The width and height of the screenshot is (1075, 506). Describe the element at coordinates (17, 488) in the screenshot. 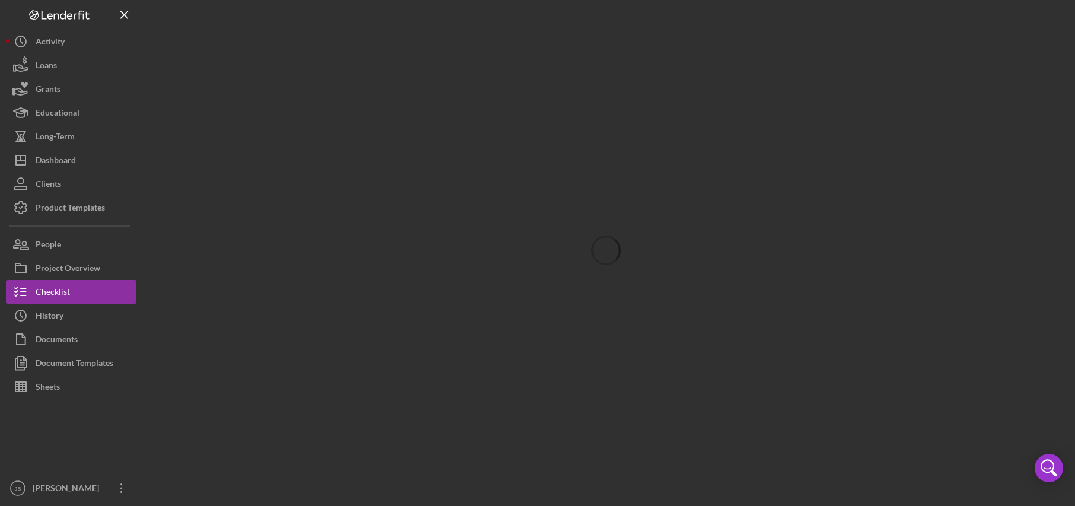

I see `text: JB` at that location.